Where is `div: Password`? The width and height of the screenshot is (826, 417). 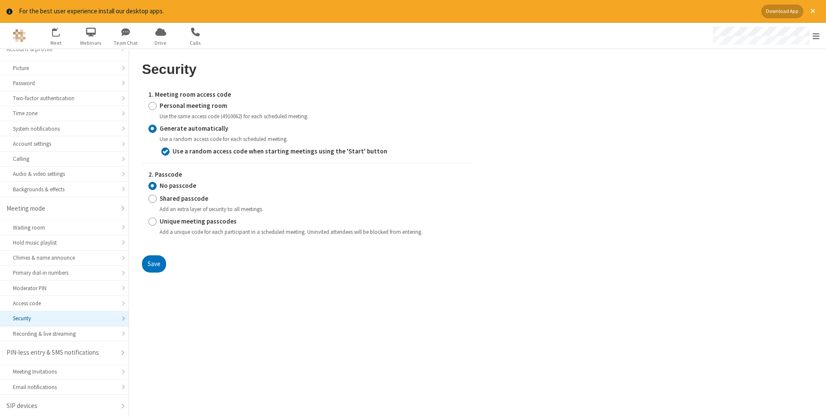
div: Password is located at coordinates (64, 83).